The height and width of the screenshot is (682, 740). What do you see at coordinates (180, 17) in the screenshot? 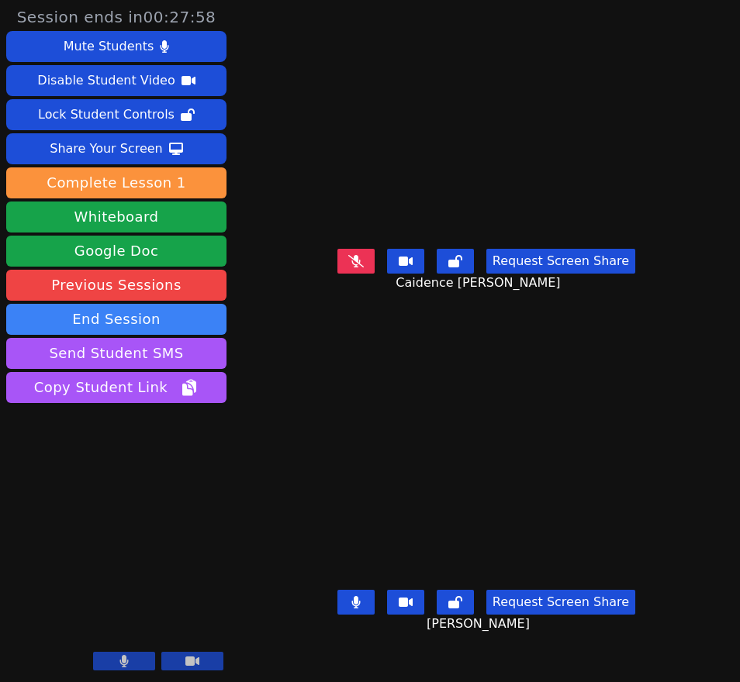
I see `time: 00:27:58` at bounding box center [180, 17].